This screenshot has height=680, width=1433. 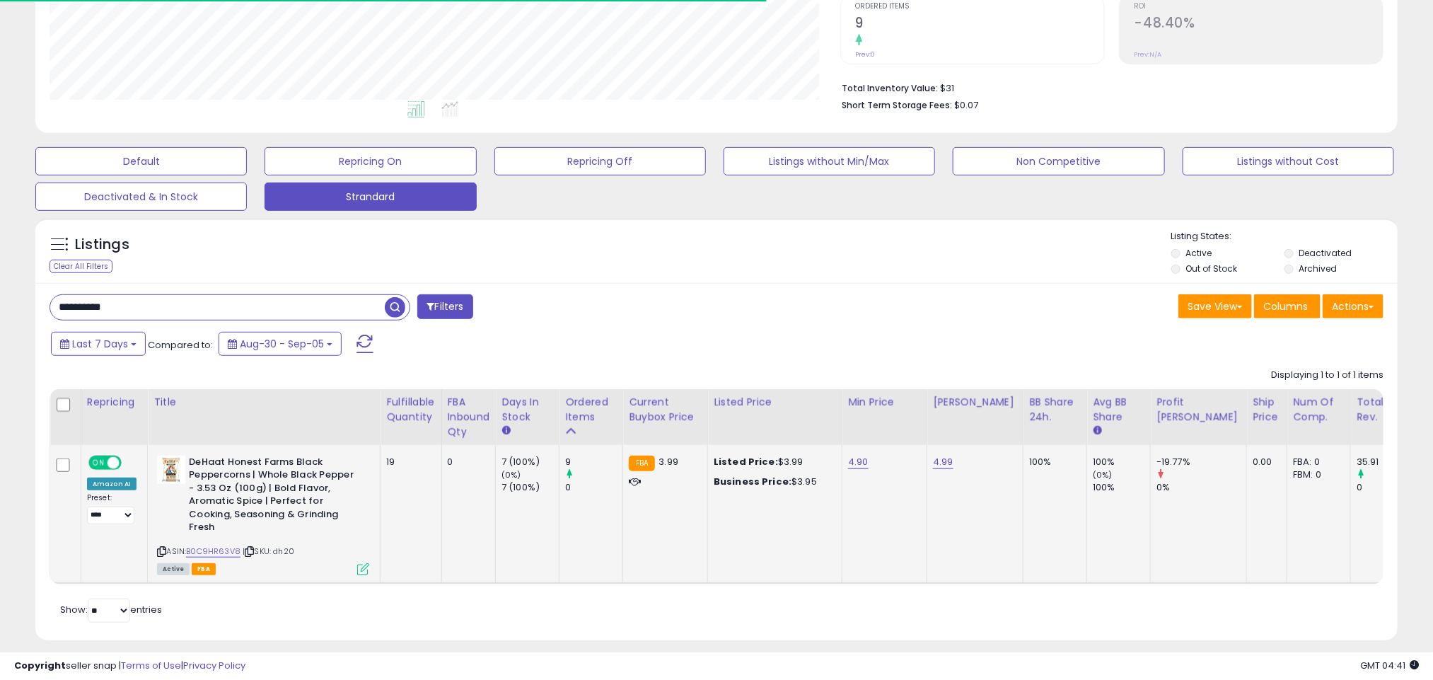 I want to click on h2: -48.40%, so click(x=1258, y=24).